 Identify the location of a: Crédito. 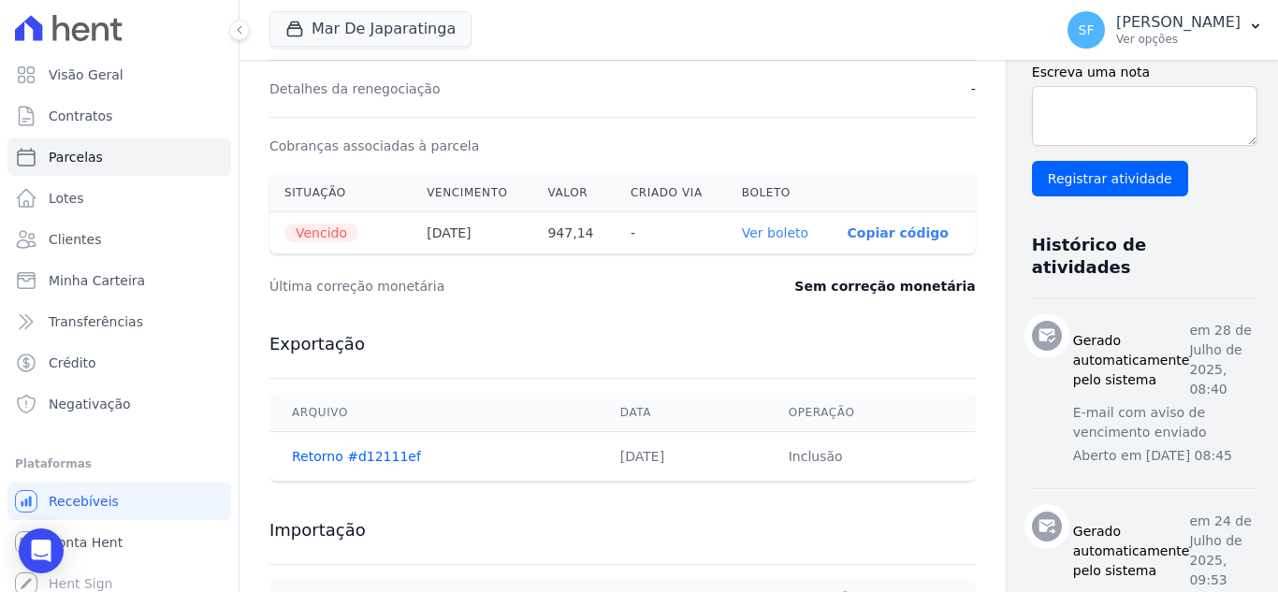
(119, 363).